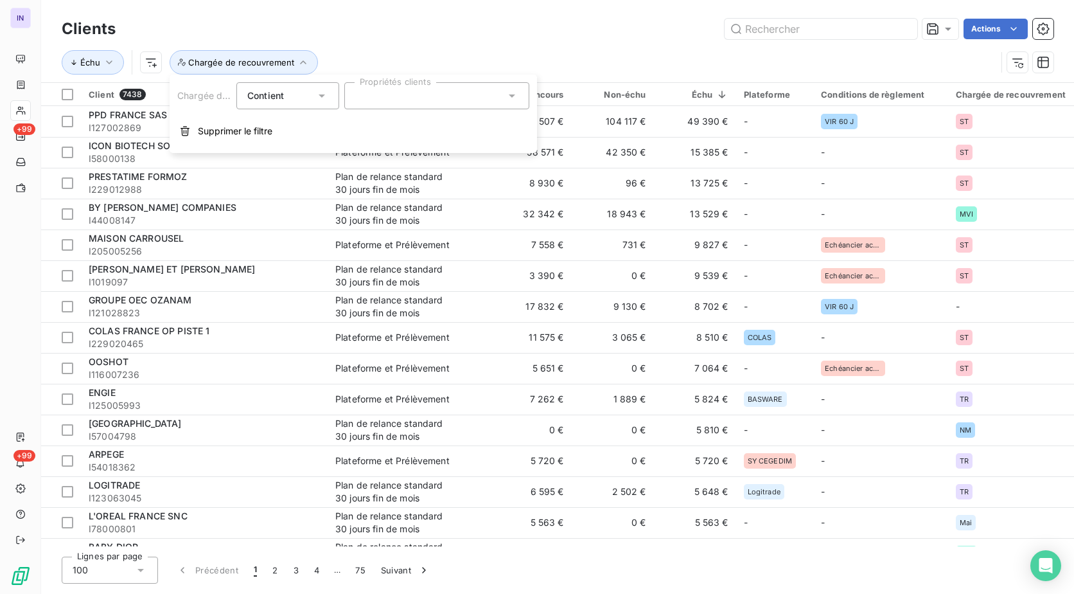  What do you see at coordinates (149, 330) in the screenshot?
I see `span: COLAS FRANCE OP PISTE 1` at bounding box center [149, 330].